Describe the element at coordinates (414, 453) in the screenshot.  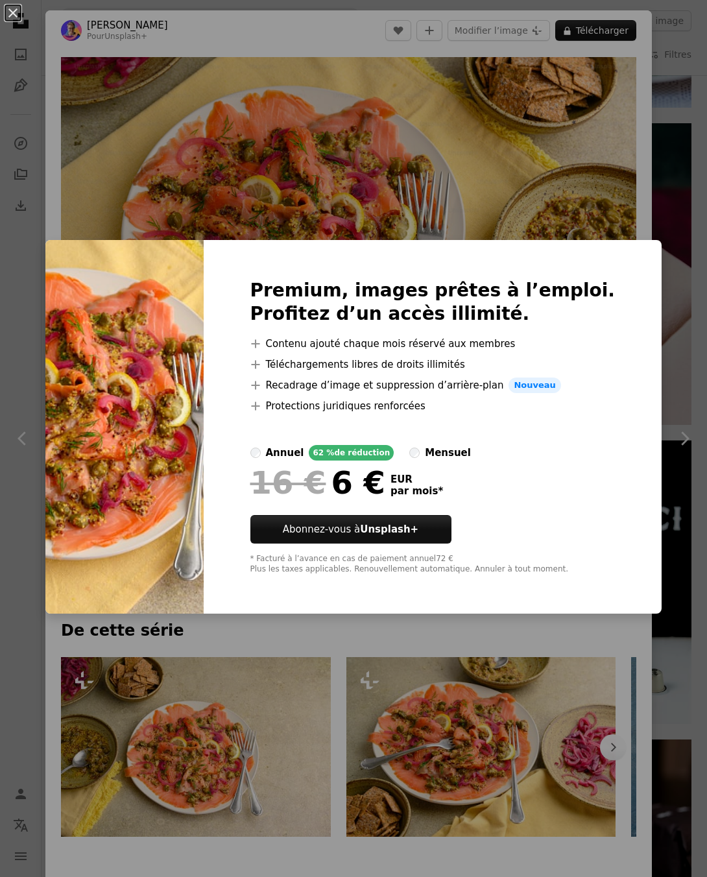
I see `input: mensuel` at that location.